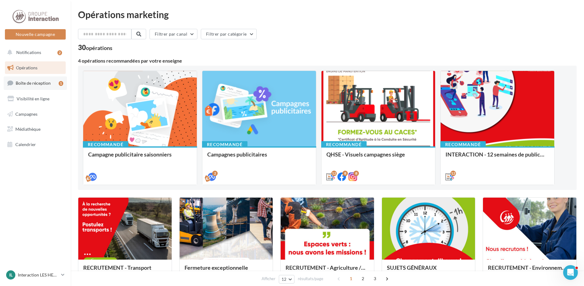 This screenshot has width=584, height=286. Describe the element at coordinates (28, 129) in the screenshot. I see `span: Médiathèque` at that location.